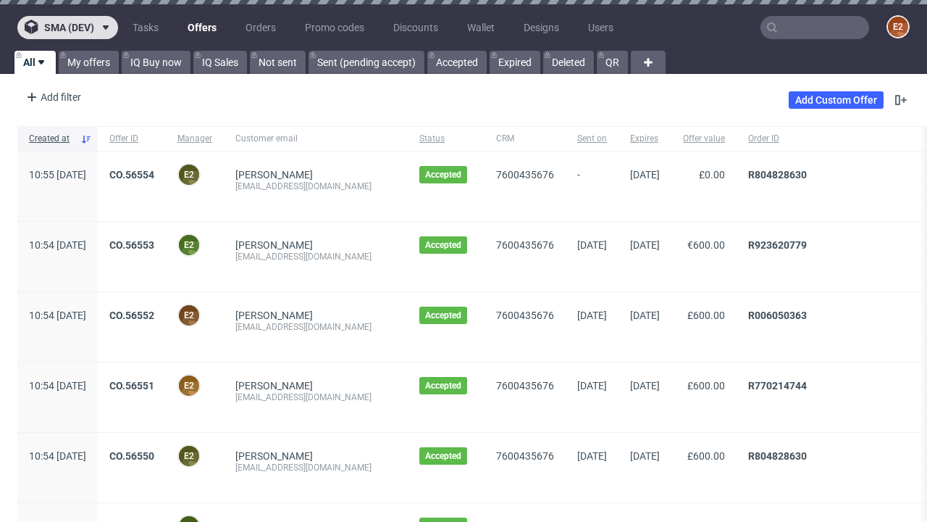 Image resolution: width=927 pixels, height=522 pixels. I want to click on a: Not sent, so click(278, 62).